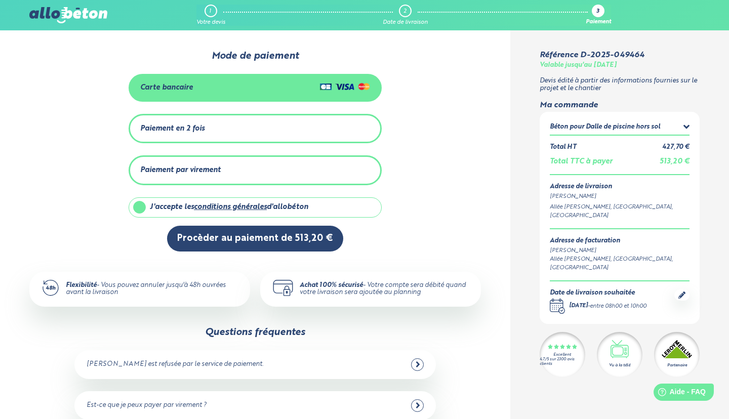  I want to click on div: Total TTC à payer, so click(581, 162).